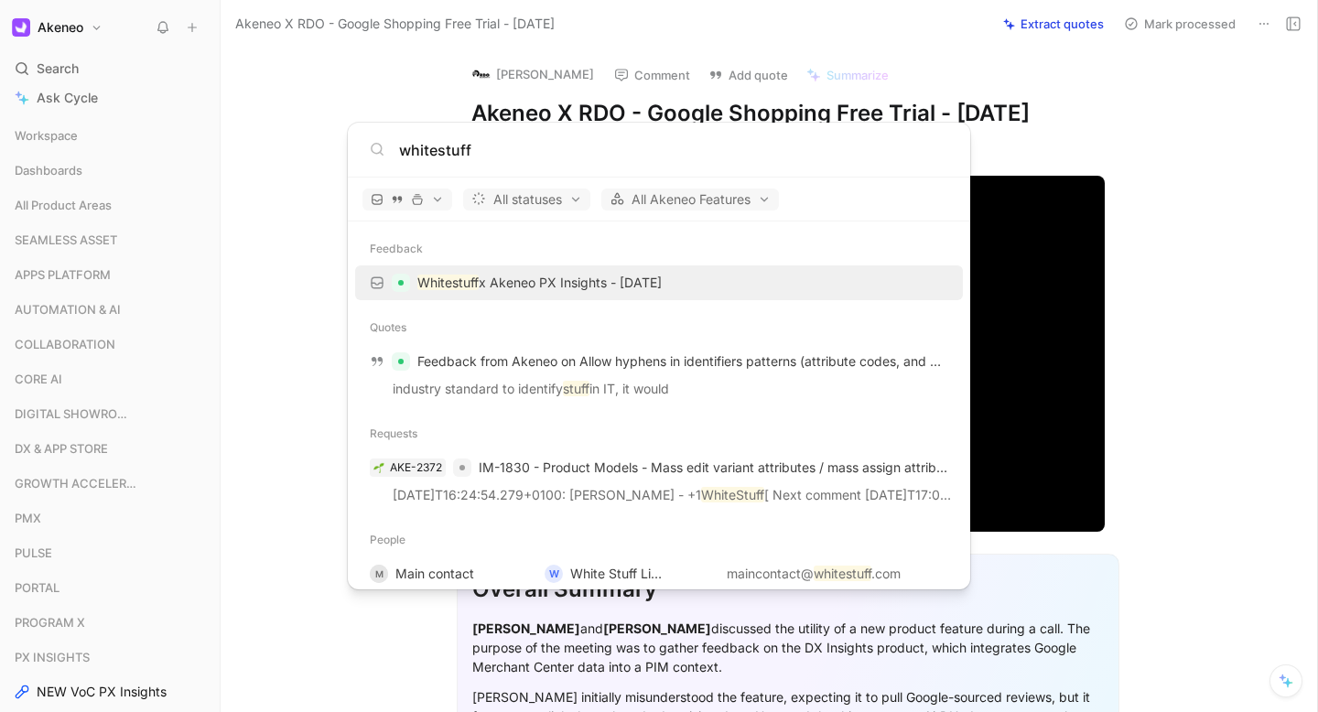  What do you see at coordinates (659, 328) in the screenshot?
I see `div: Quotes` at bounding box center [659, 328].